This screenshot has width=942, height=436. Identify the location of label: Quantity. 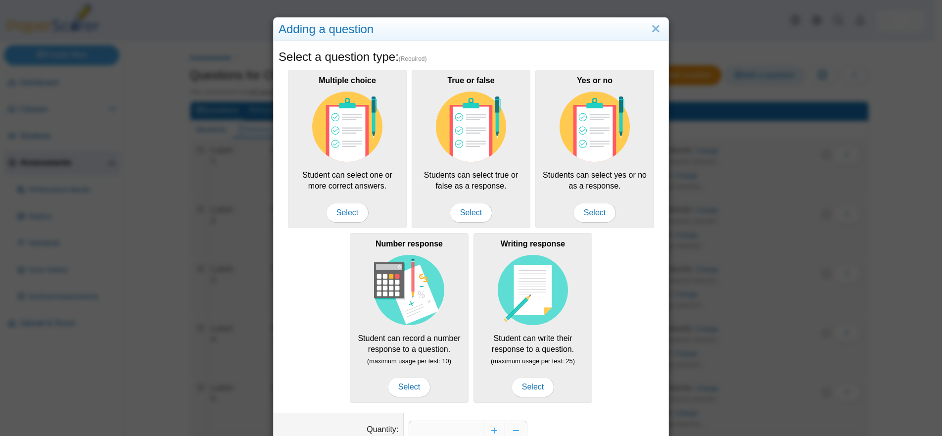
(382, 429).